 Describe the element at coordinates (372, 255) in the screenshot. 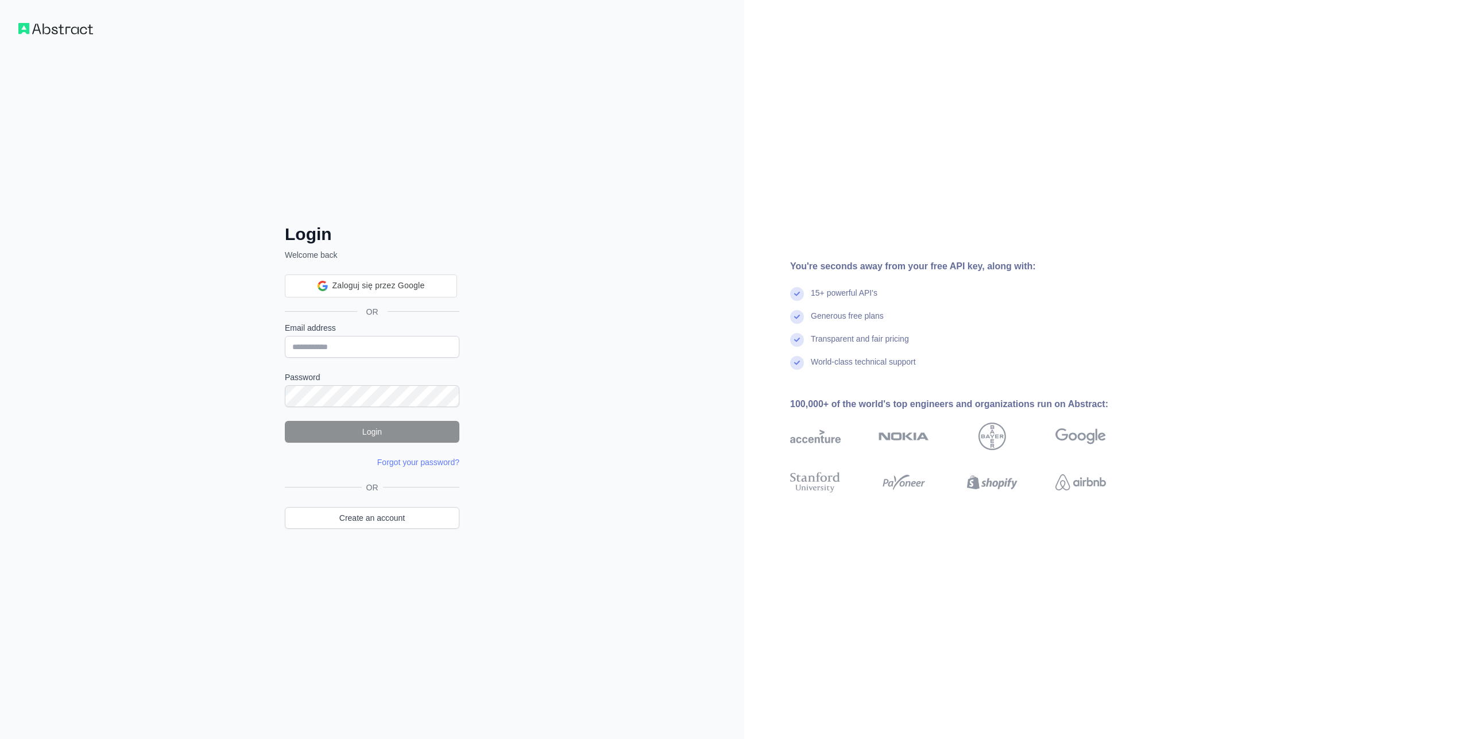

I see `p: Welcome back` at that location.